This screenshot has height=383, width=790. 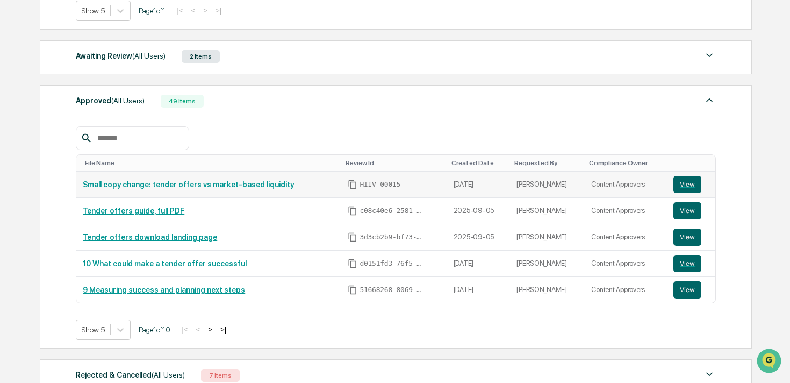 I want to click on a: Small copy change: tender offers vs market-based liquidity, so click(x=188, y=184).